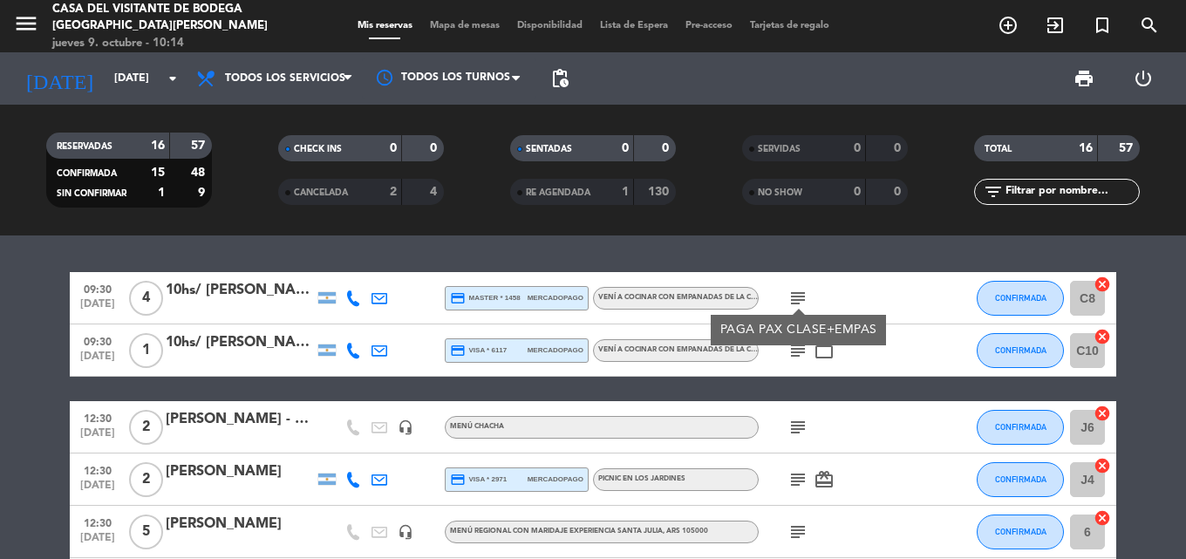 The width and height of the screenshot is (1186, 559). Describe the element at coordinates (1144, 79) in the screenshot. I see `i: power_settings_new` at that location.